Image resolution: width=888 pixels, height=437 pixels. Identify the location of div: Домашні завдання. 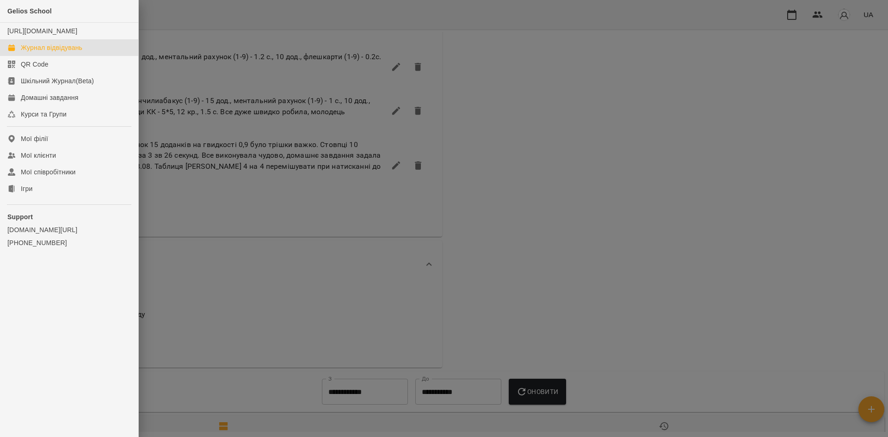
(49, 98).